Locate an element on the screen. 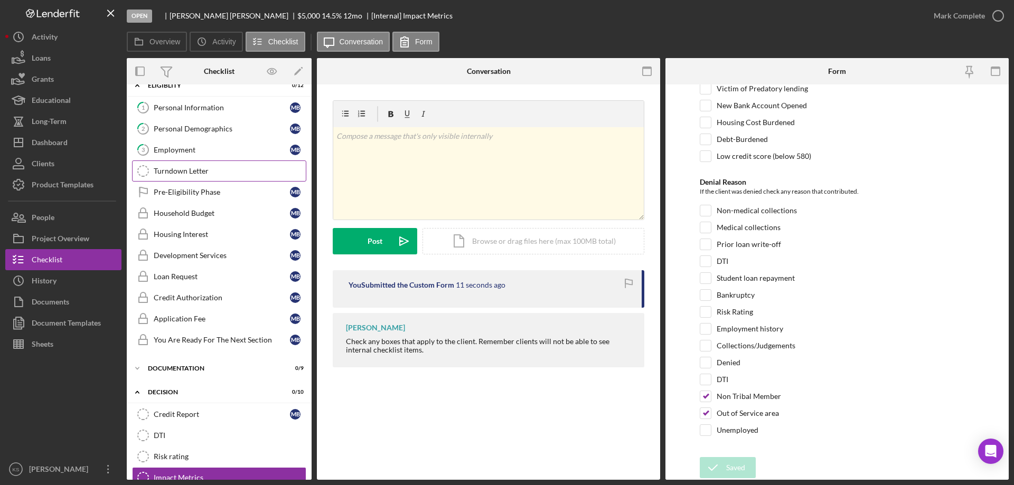 This screenshot has height=485, width=1014. button: Grants is located at coordinates (63, 79).